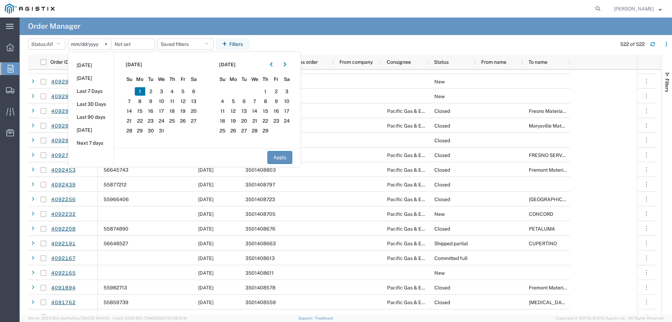  What do you see at coordinates (543, 243) in the screenshot?
I see `span: CUPERTINO` at bounding box center [543, 243].